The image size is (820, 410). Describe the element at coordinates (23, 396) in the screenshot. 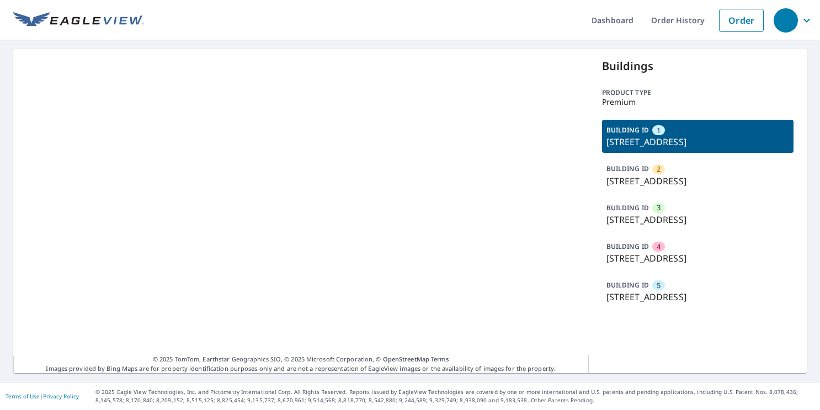

I see `a: Terms of Use` at that location.